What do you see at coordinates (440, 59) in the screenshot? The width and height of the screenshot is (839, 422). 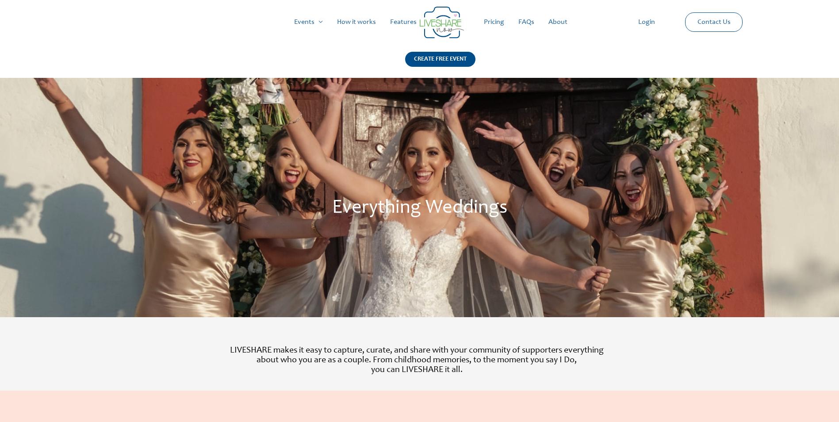 I see `div: CREATE FREE EVENT` at bounding box center [440, 59].